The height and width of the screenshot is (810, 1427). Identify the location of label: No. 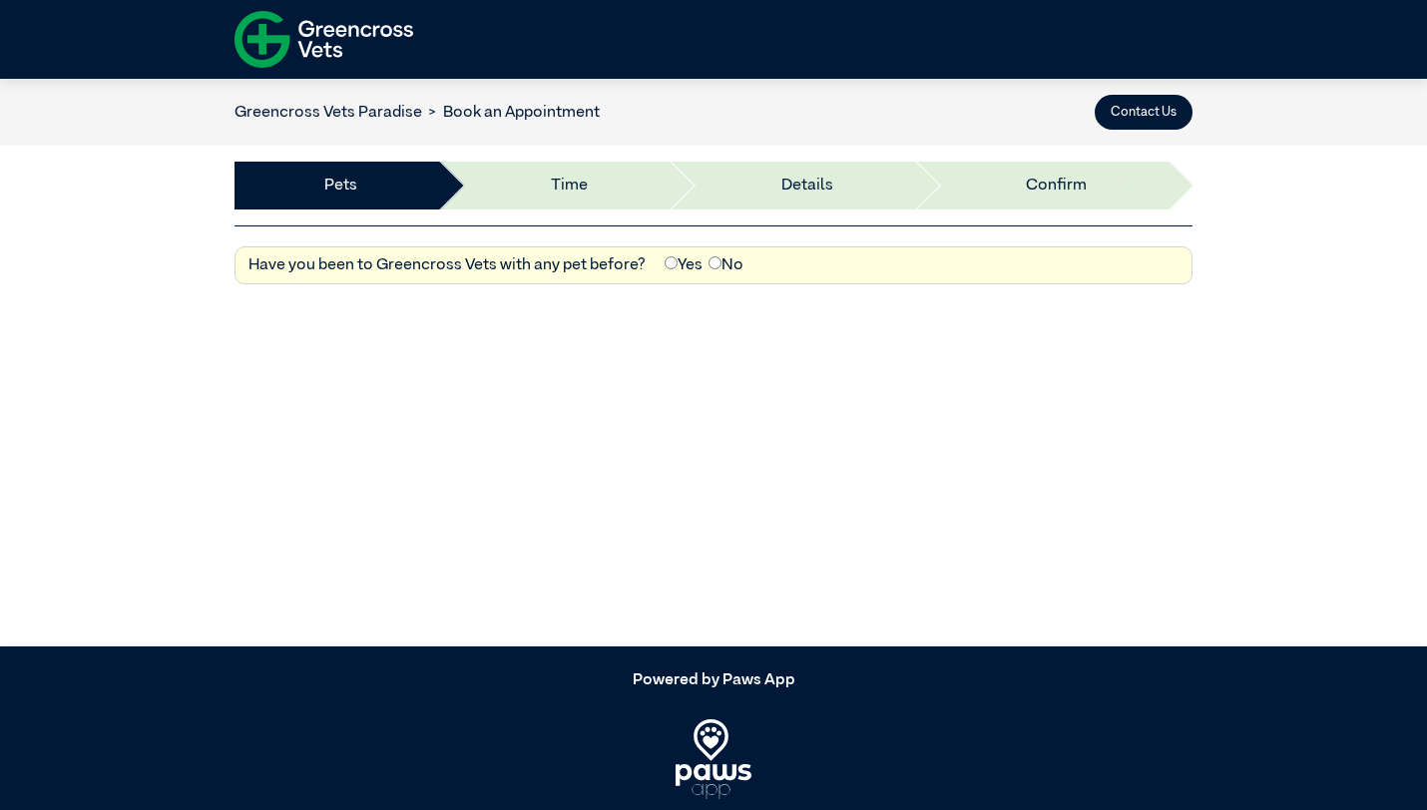
(725, 265).